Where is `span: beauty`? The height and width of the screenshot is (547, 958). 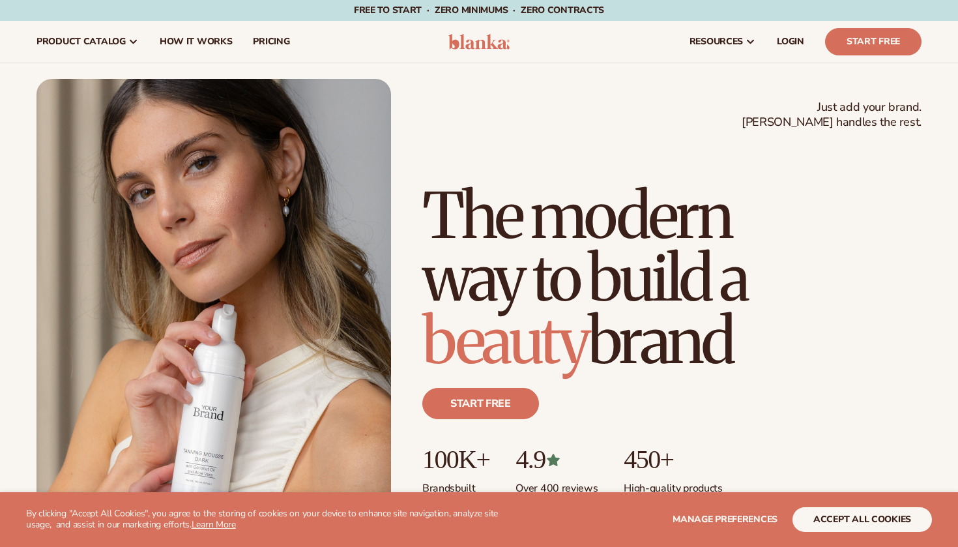
span: beauty is located at coordinates (505, 341).